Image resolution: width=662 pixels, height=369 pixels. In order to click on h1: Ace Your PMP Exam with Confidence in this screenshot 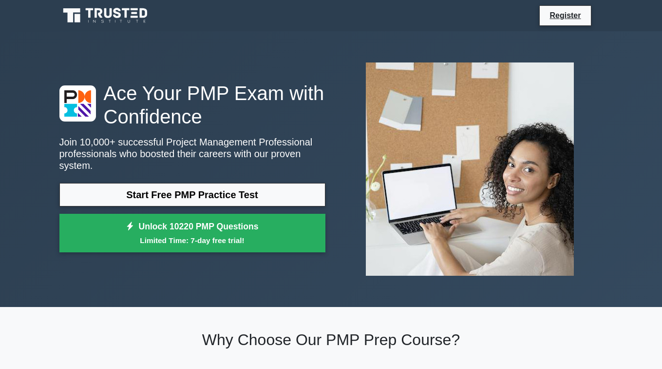, I will do `click(193, 105)`.